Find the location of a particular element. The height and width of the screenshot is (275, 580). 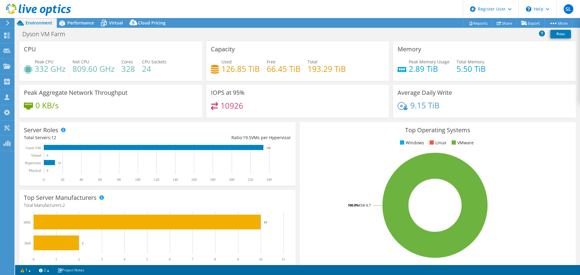

span: SL is located at coordinates (569, 9).